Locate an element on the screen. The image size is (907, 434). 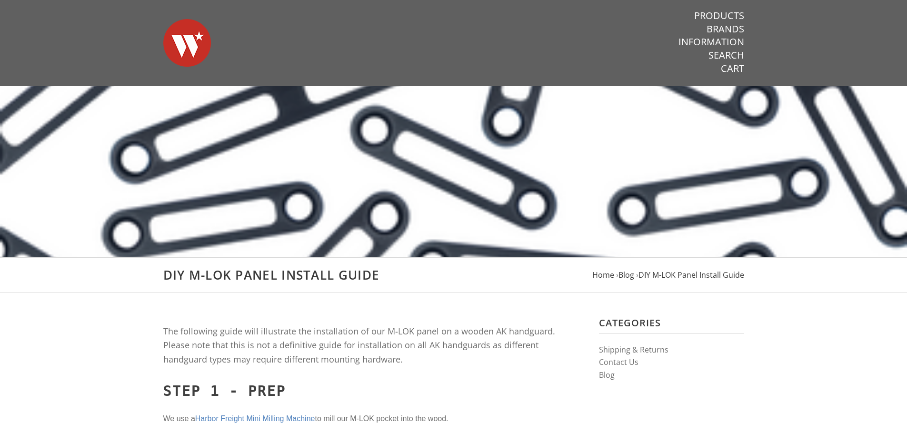
h3: Categories is located at coordinates (671, 325).